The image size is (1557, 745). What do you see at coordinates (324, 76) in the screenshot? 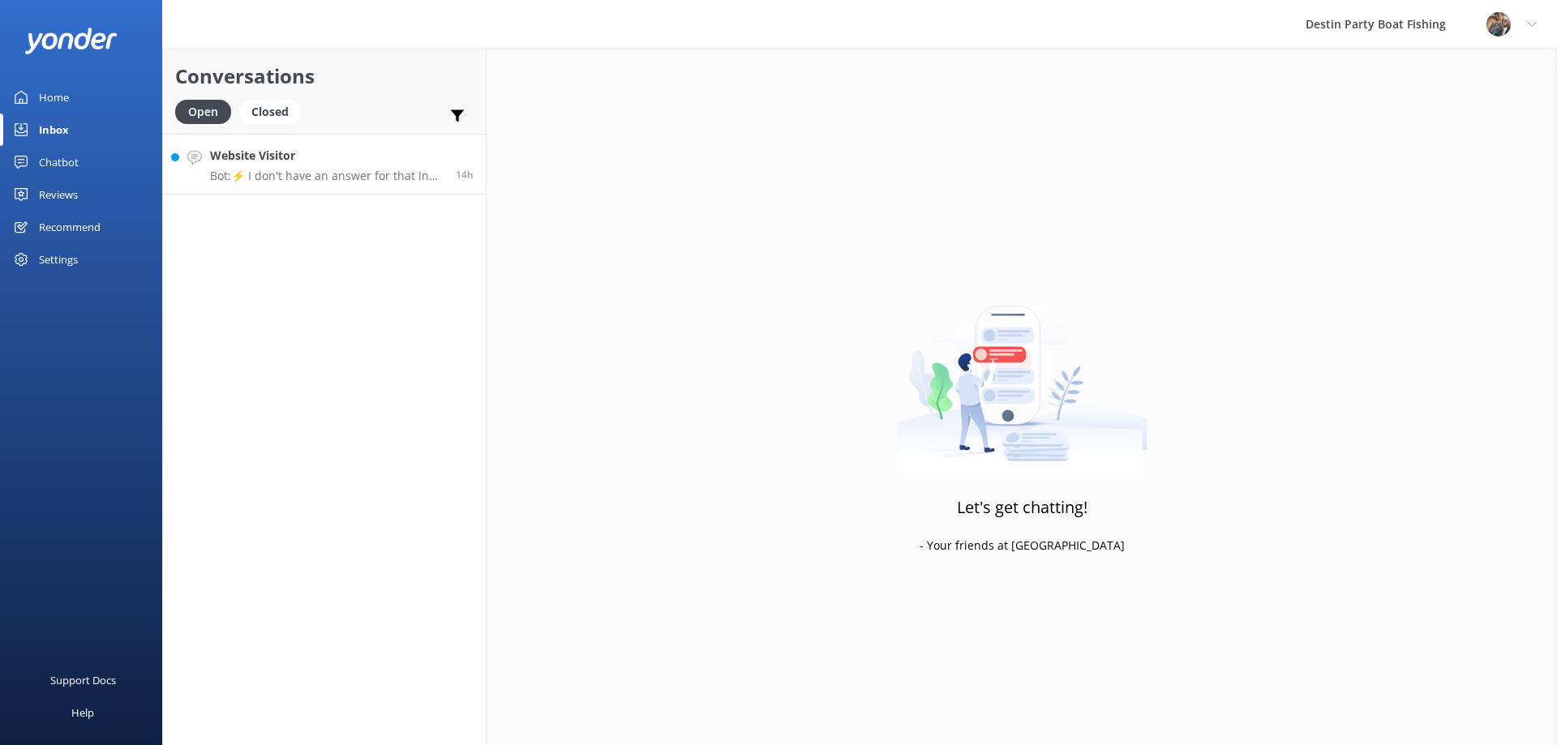
I see `h2: Conversations` at bounding box center [324, 76].